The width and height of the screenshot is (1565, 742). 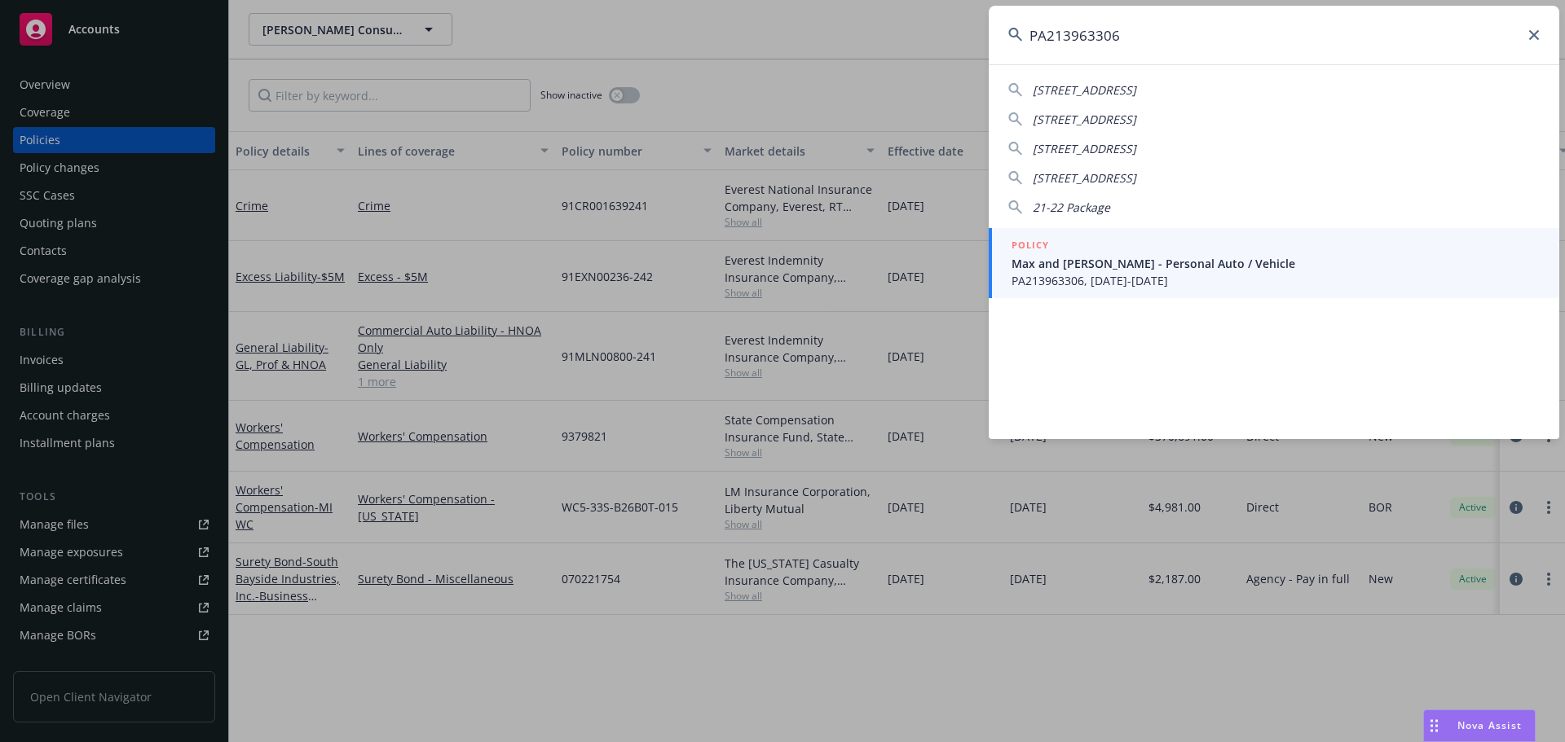 What do you see at coordinates (1071, 207) in the screenshot?
I see `span: 21-22 Package` at bounding box center [1071, 207].